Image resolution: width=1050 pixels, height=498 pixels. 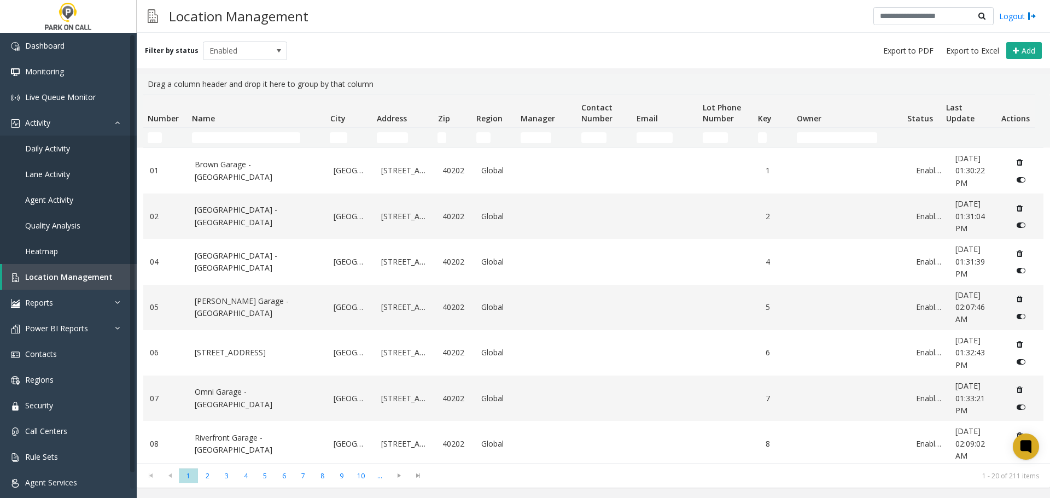 I want to click on img: logout, so click(x=1032, y=16).